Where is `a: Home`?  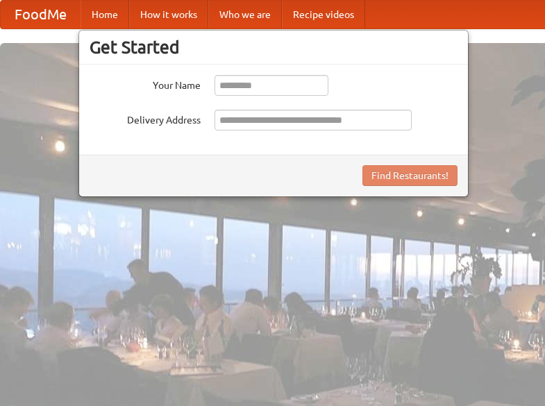
a: Home is located at coordinates (105, 15).